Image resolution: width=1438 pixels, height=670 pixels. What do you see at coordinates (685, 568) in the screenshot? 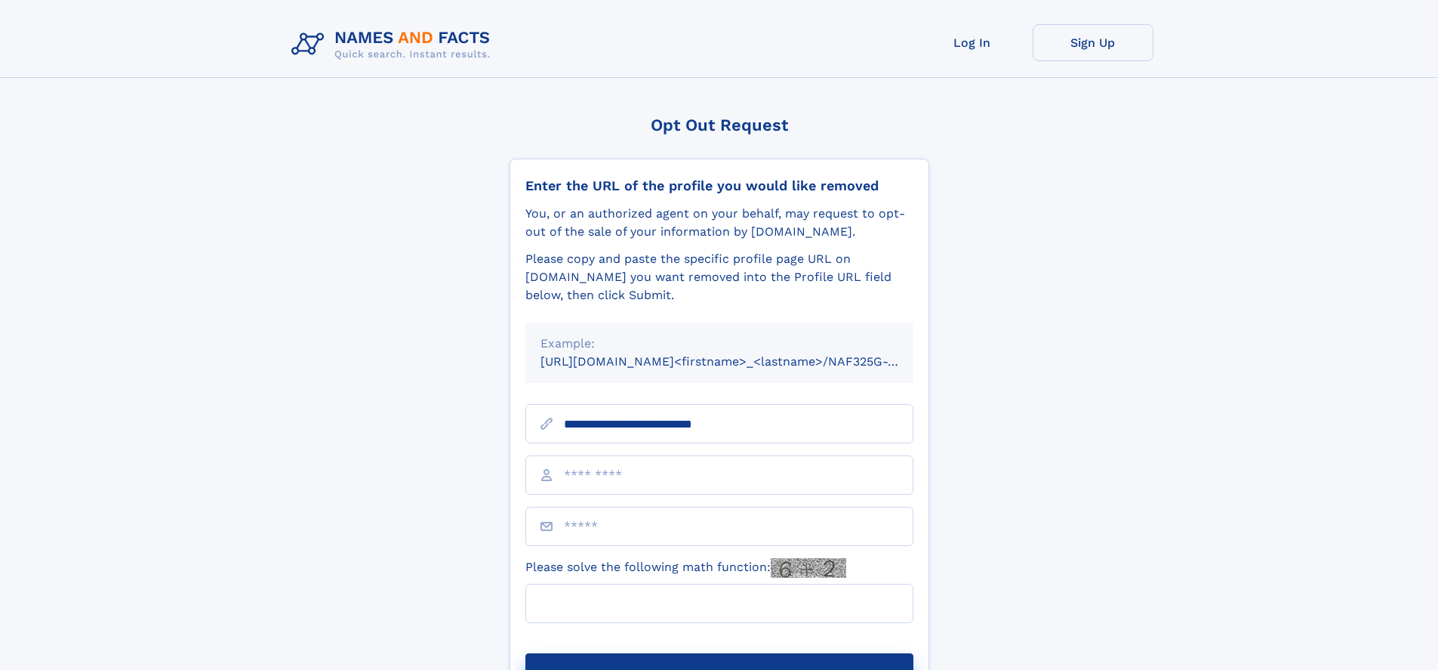
I see `label: Please solve the following math function:` at bounding box center [685, 568].